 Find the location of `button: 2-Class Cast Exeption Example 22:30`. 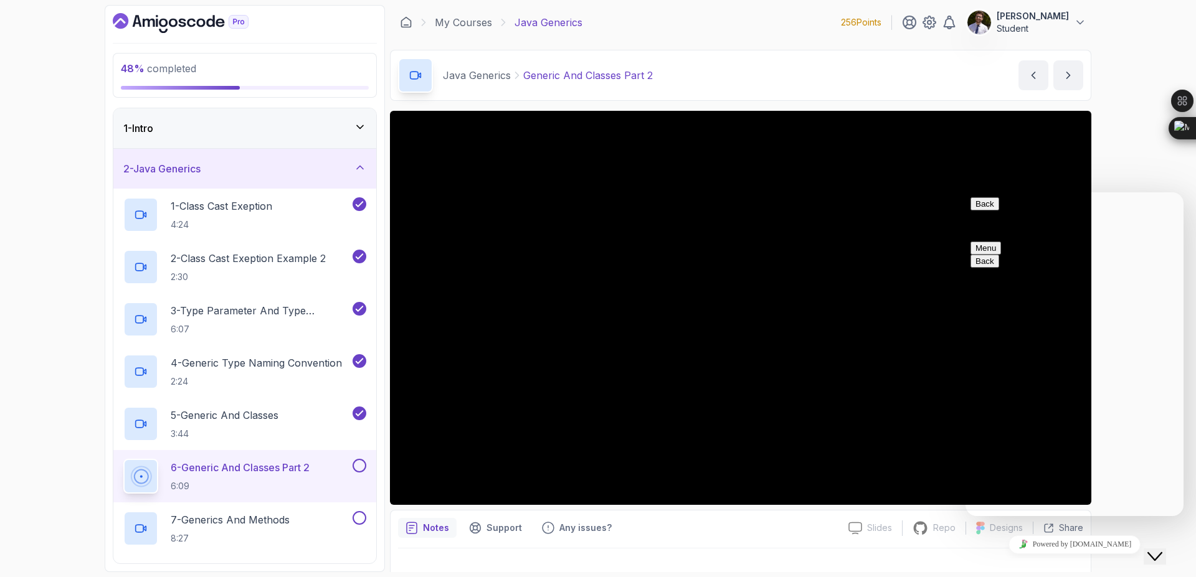

button: 2-Class Cast Exeption Example 22:30 is located at coordinates (245, 267).